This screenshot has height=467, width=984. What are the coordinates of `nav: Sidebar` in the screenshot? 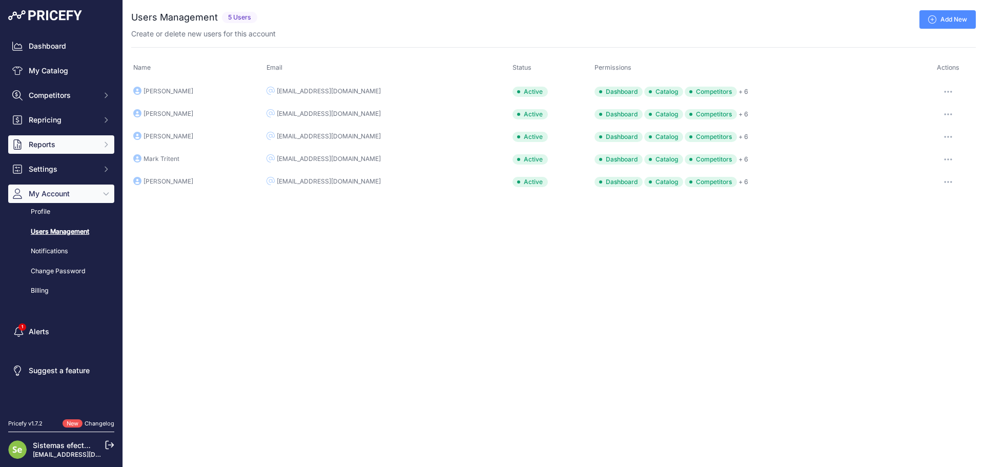 It's located at (61, 222).